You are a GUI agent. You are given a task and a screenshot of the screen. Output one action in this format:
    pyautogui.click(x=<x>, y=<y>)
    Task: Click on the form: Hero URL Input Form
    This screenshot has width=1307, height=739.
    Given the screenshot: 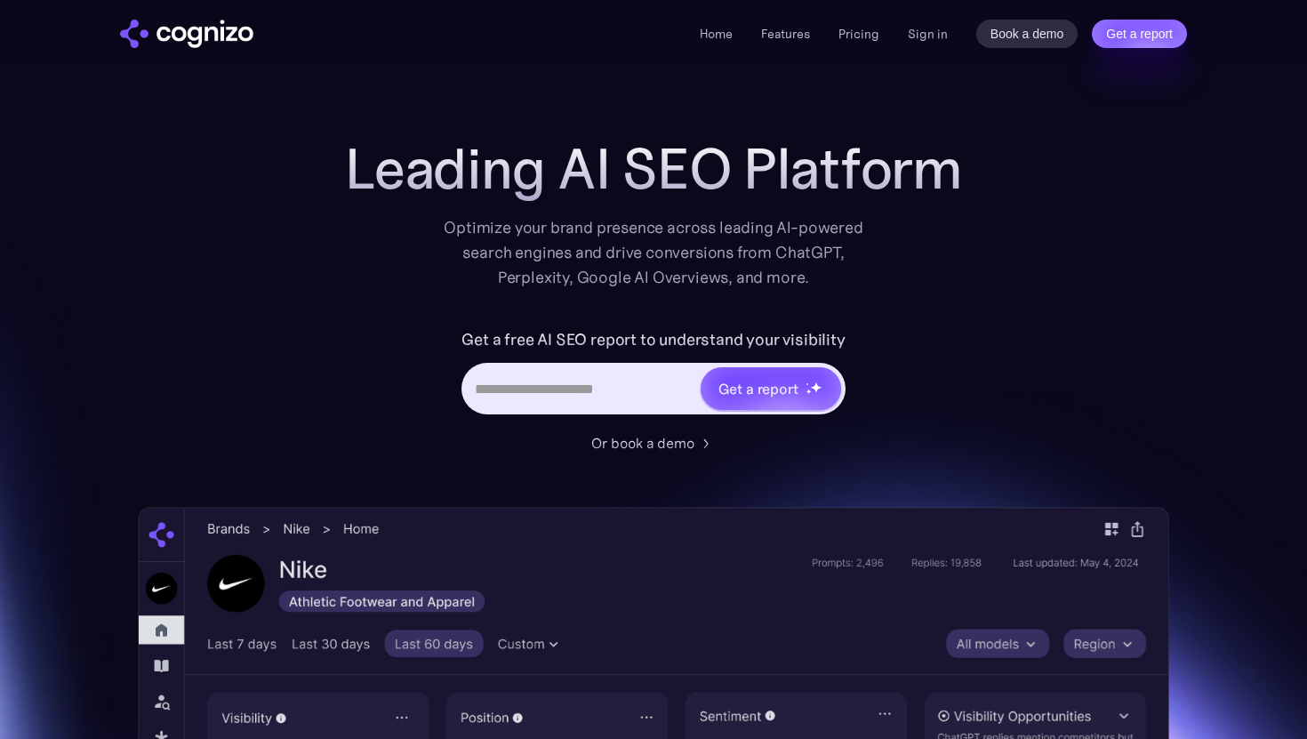 What is the action you would take?
    pyautogui.click(x=652, y=374)
    